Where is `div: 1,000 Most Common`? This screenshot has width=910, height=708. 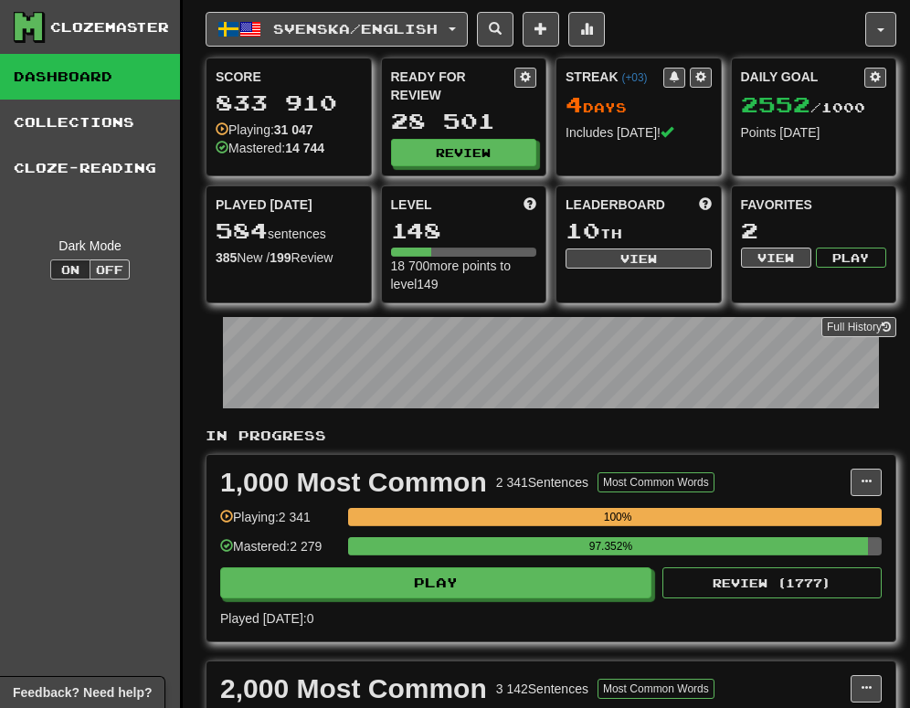 div: 1,000 Most Common is located at coordinates (353, 482).